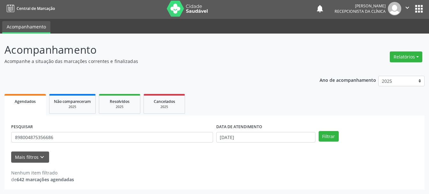 Image resolution: width=429 pixels, height=194 pixels. I want to click on button: notifications, so click(320, 9).